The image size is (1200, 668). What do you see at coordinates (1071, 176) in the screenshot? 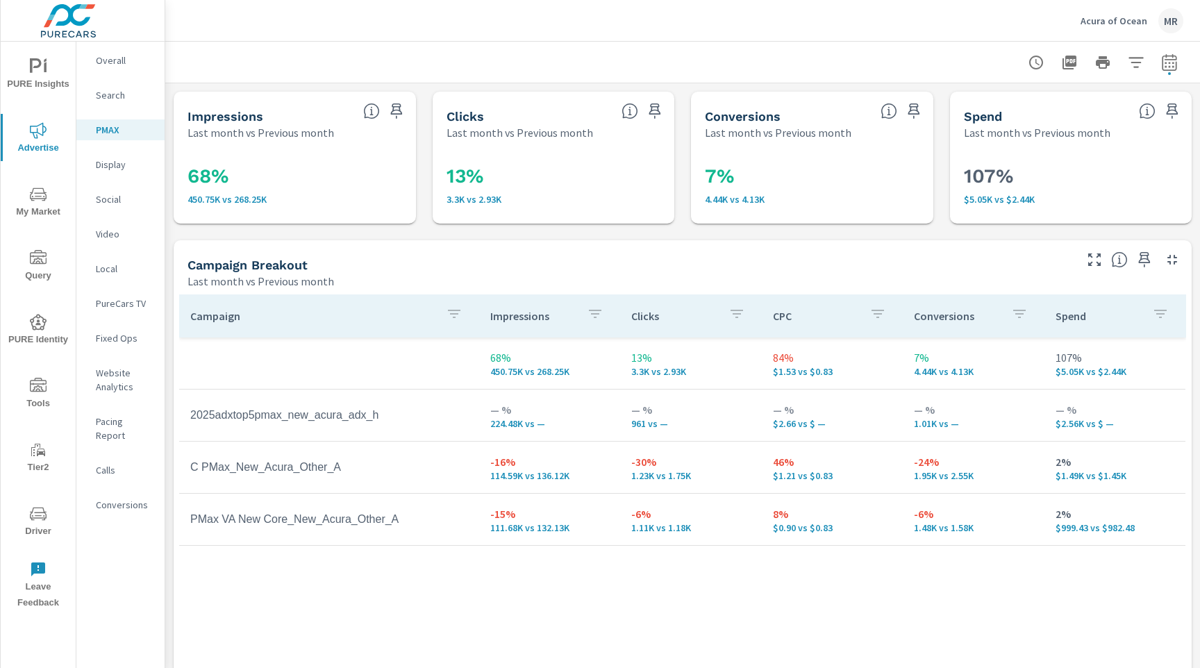
I see `h3: 107%` at bounding box center [1071, 176].